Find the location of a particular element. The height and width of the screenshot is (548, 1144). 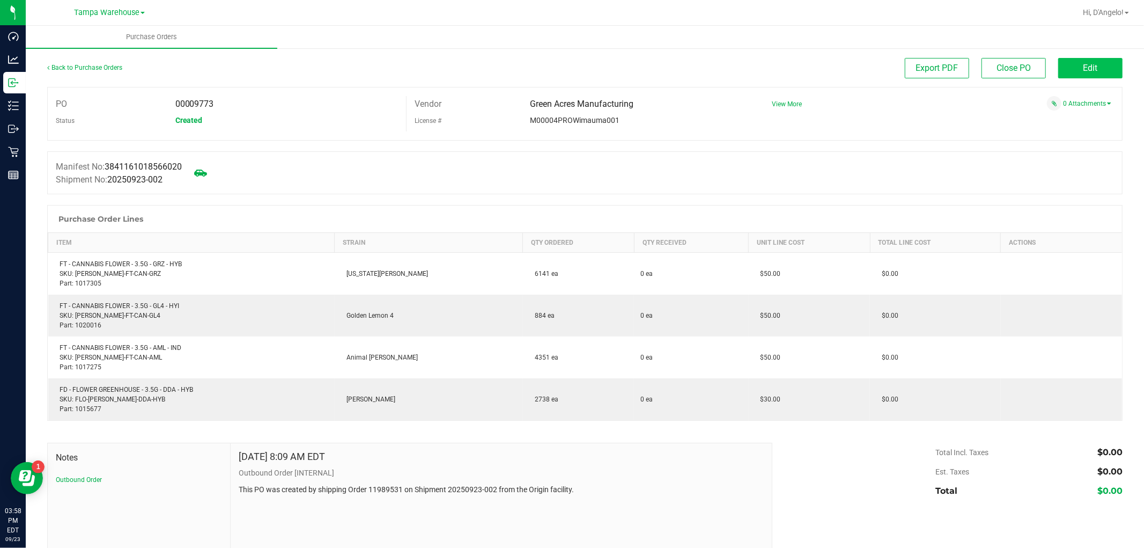

p: This PO was created by shipping Order 11989531 on Shipment 20250923-002 from the Origin facility. is located at coordinates (501, 489).